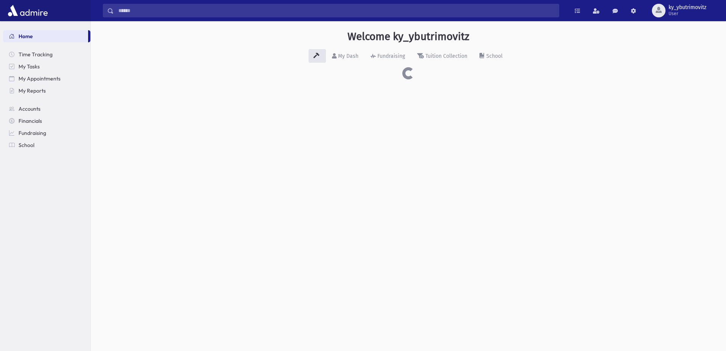 This screenshot has width=726, height=351. Describe the element at coordinates (45, 36) in the screenshot. I see `a: Home` at that location.